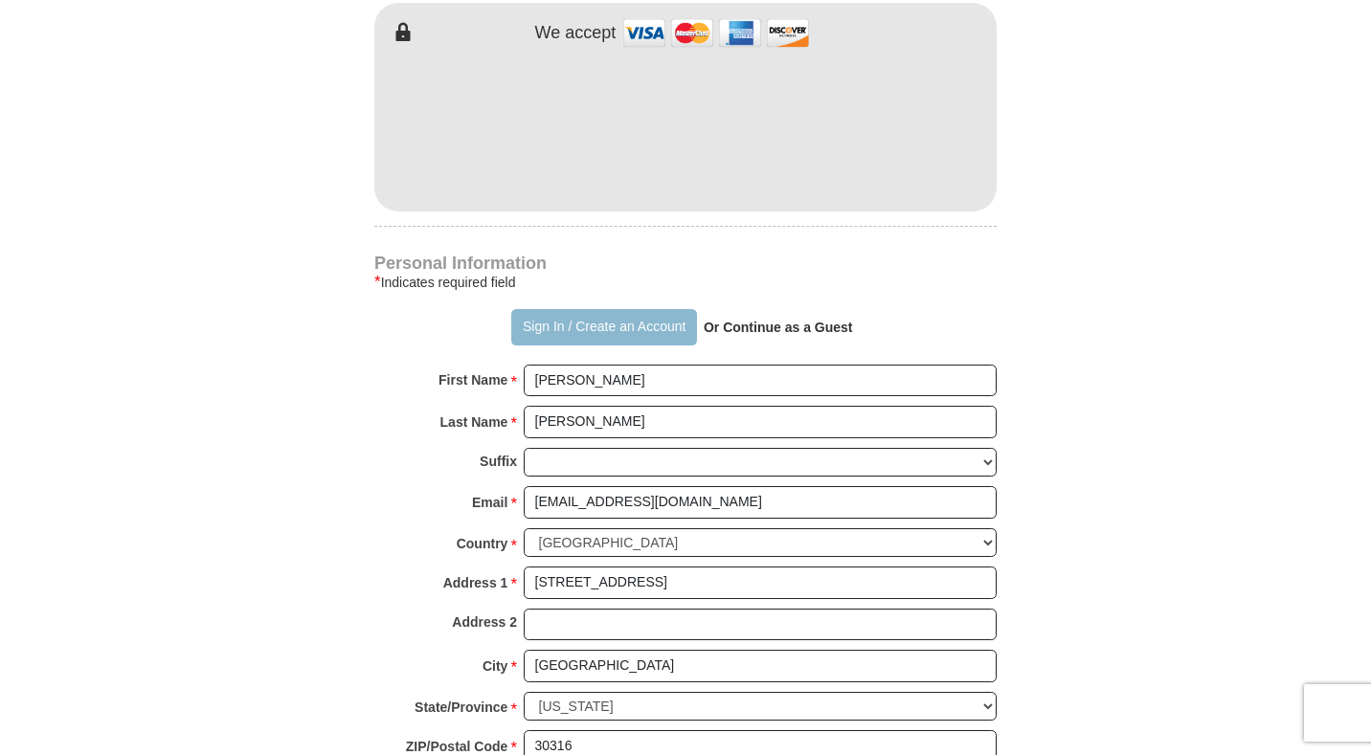 The height and width of the screenshot is (755, 1371). Describe the element at coordinates (685, 263) in the screenshot. I see `h4: Personal Information` at that location.